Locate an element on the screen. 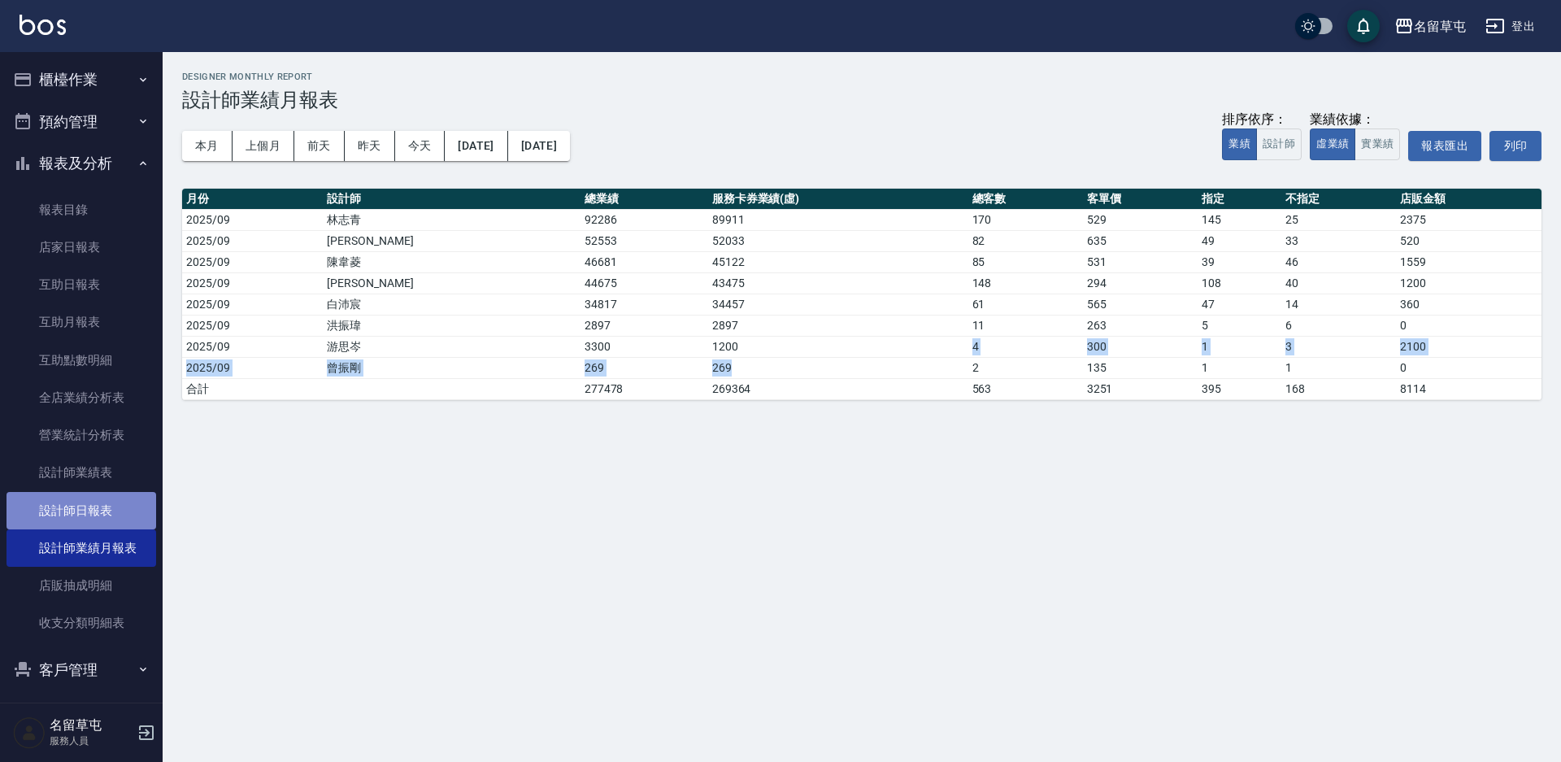  a: 全店業績分析表 is located at coordinates (81, 398).